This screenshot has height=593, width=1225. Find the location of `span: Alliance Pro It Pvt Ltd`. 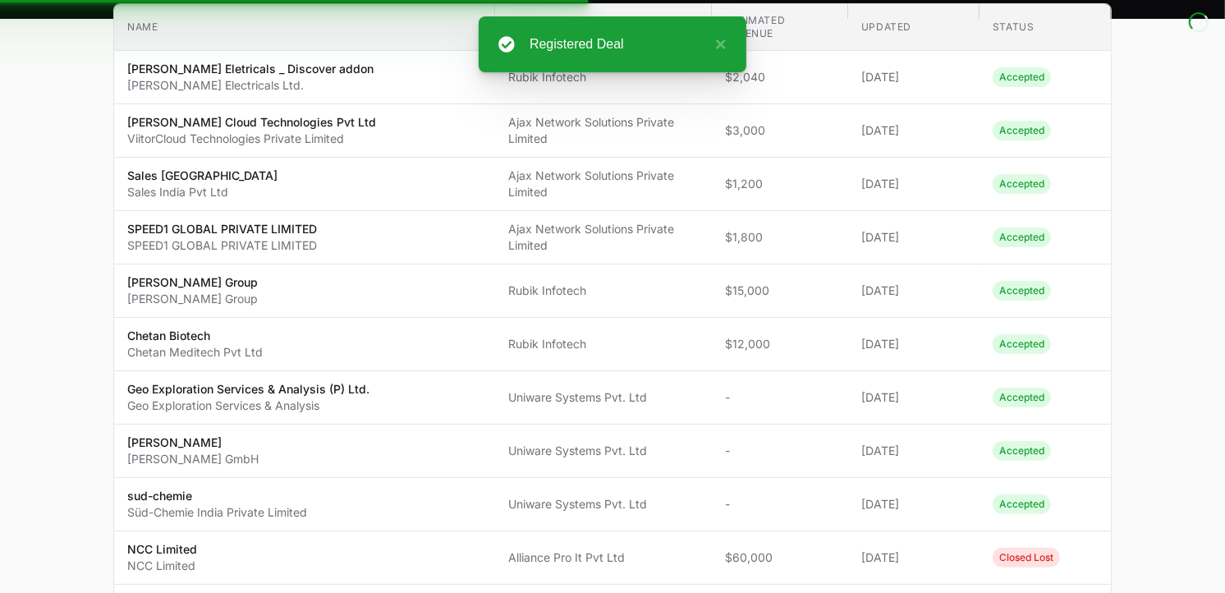

span: Alliance Pro It Pvt Ltd is located at coordinates (603, 557).